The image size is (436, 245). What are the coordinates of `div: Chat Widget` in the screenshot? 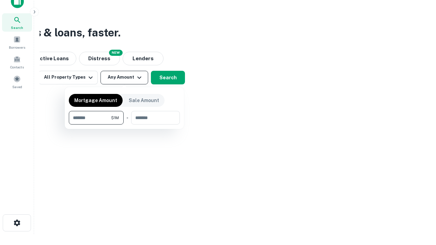 It's located at (419, 207).